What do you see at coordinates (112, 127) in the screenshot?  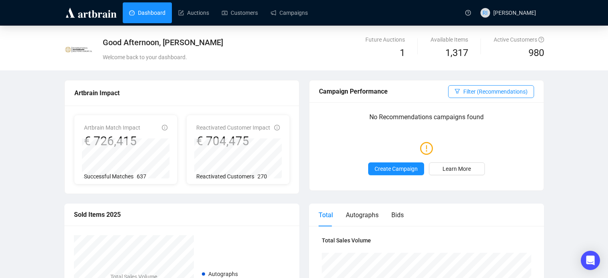 I see `span: Artbrain Match Impact` at bounding box center [112, 127].